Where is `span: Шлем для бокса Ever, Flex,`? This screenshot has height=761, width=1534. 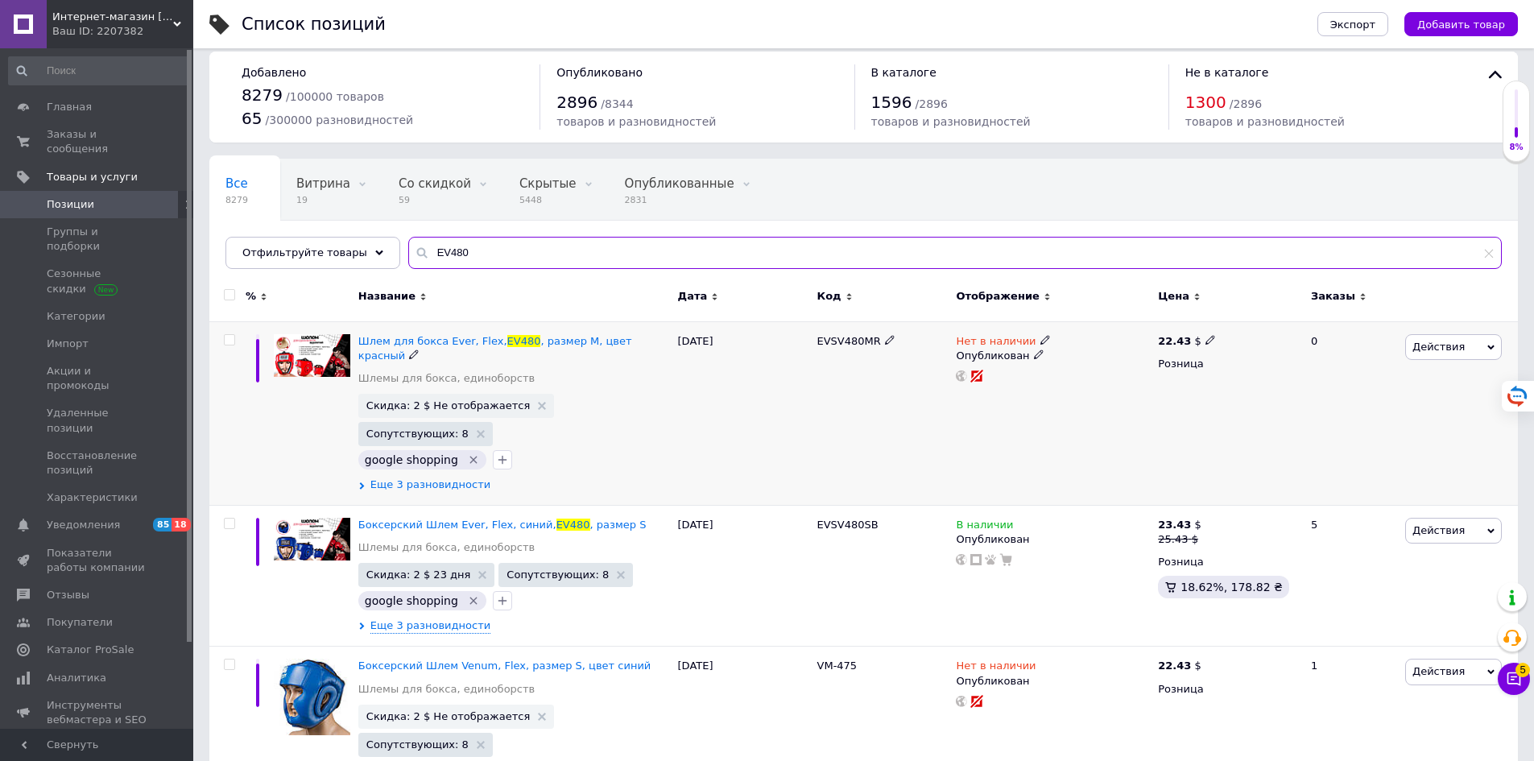 span: Шлем для бокса Ever, Flex, is located at coordinates (432, 341).